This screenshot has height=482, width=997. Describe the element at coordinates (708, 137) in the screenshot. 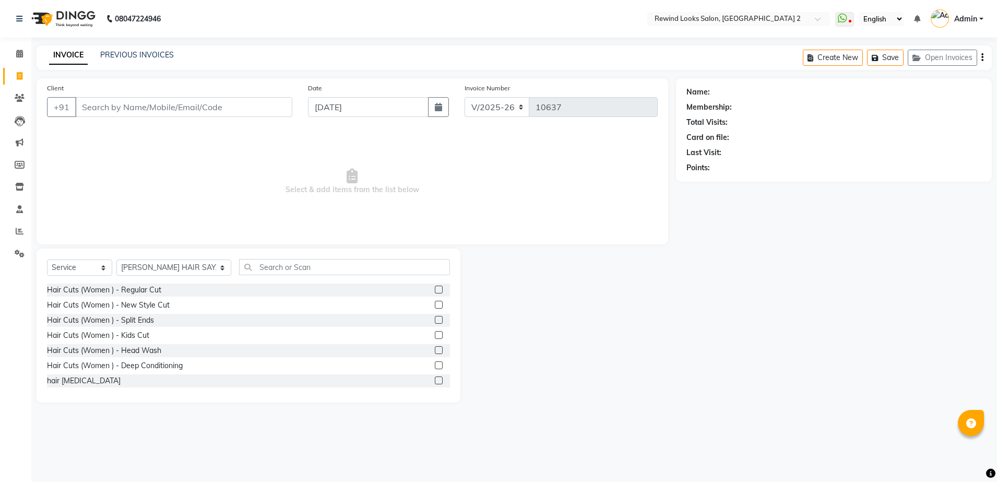

I see `div: Card on file:` at that location.